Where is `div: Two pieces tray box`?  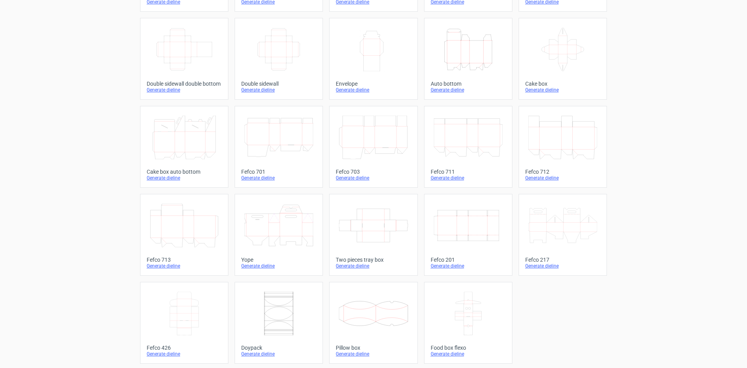
div: Two pieces tray box is located at coordinates (373, 259).